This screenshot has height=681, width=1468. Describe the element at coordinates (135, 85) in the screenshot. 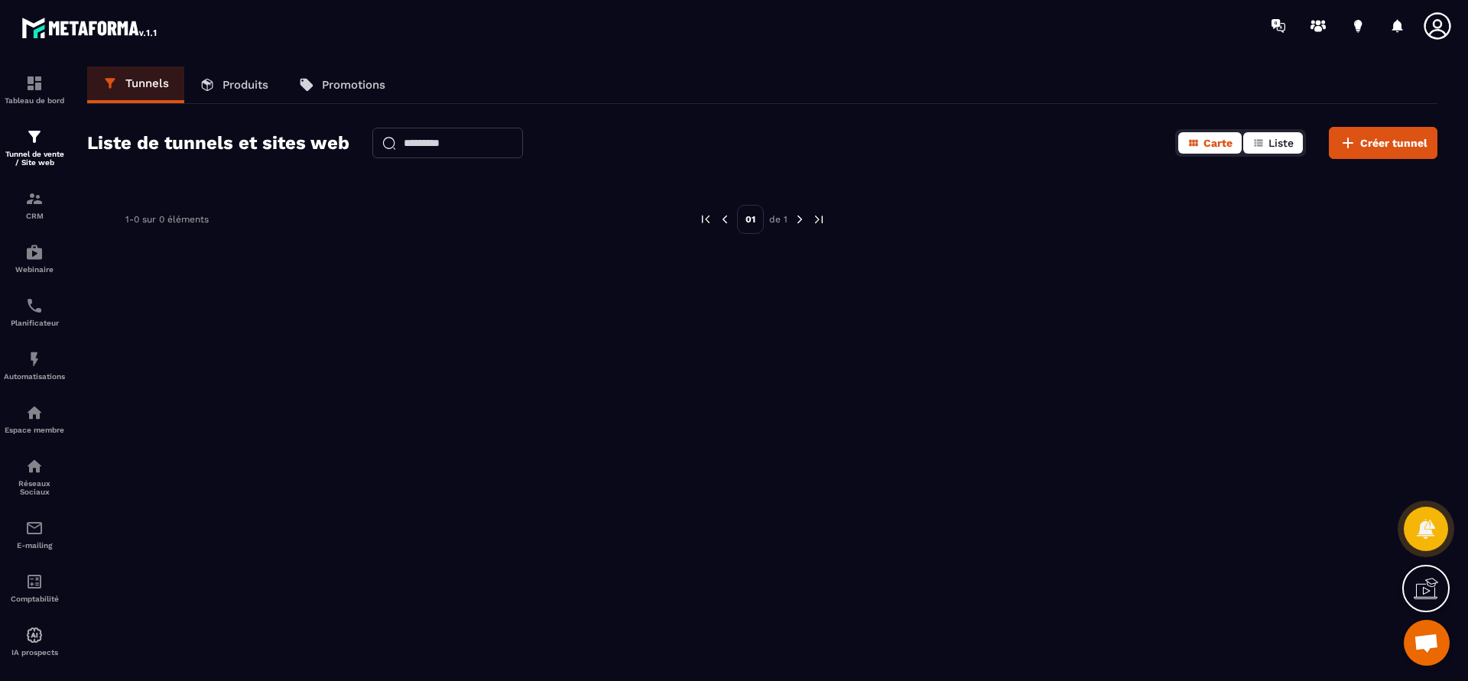

I see `a: Tunnels` at that location.